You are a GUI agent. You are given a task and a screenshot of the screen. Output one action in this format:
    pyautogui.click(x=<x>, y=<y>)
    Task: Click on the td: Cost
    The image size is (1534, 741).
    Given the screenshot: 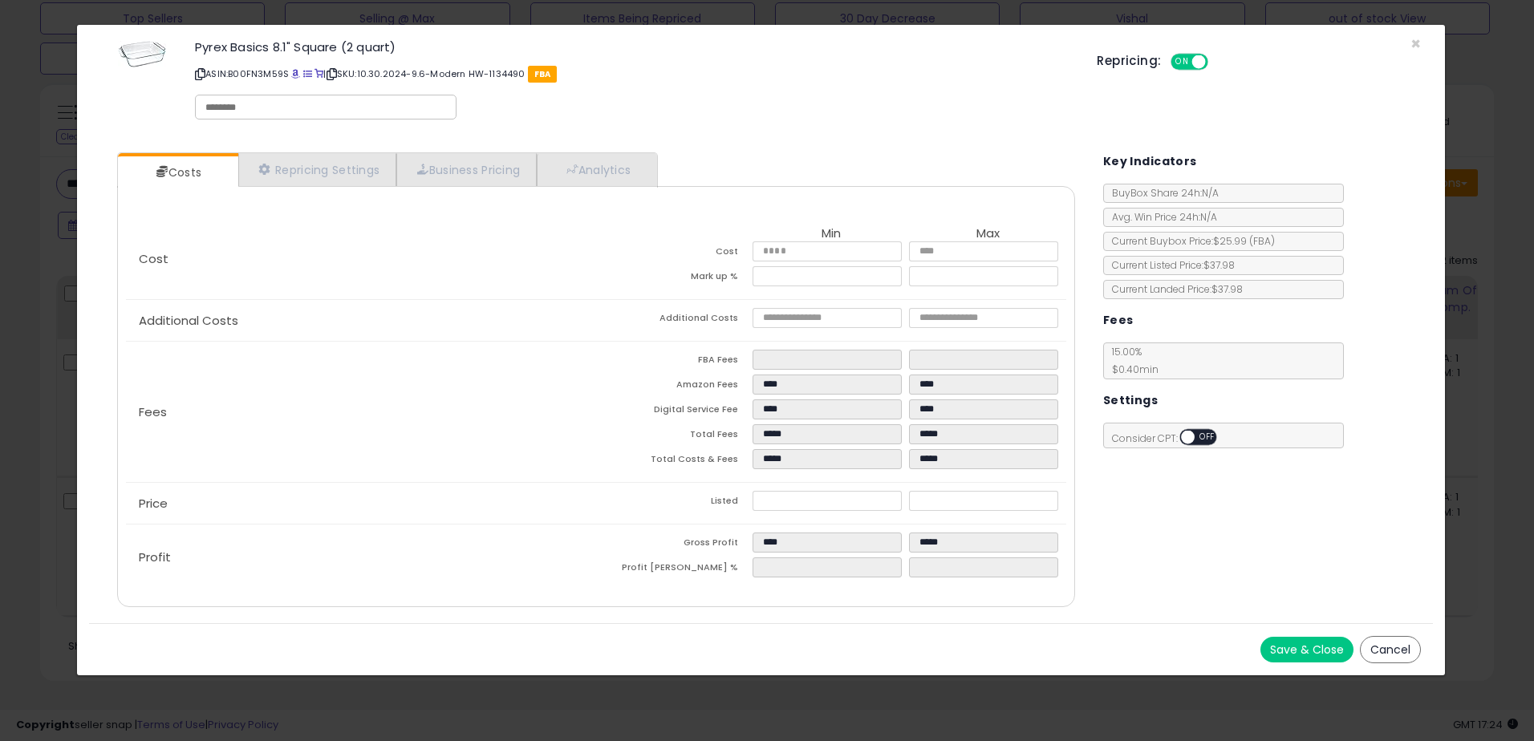 What is the action you would take?
    pyautogui.click(x=674, y=254)
    